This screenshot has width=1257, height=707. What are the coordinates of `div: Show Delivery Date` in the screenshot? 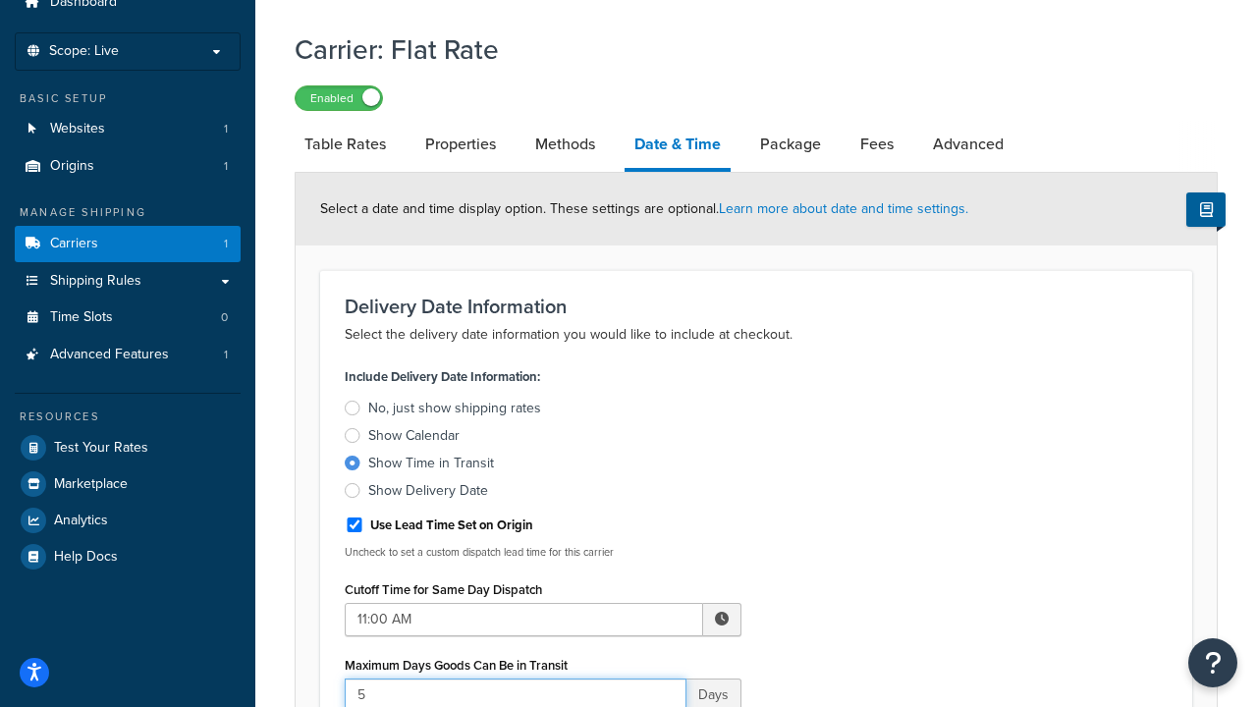 It's located at (428, 491).